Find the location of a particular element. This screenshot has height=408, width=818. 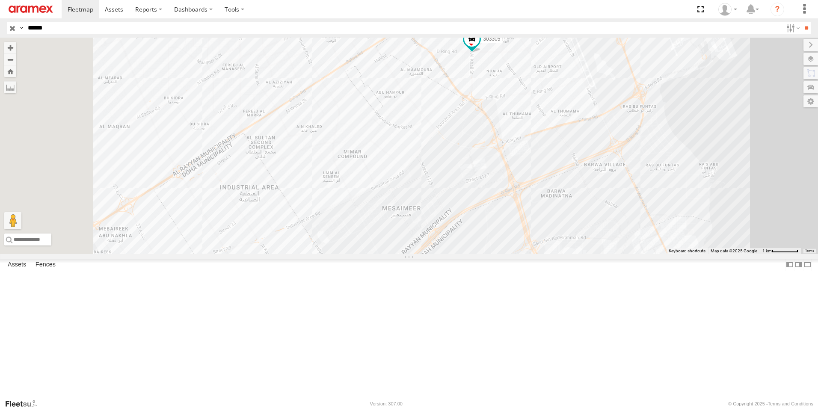

span: 303305 is located at coordinates (491, 39).